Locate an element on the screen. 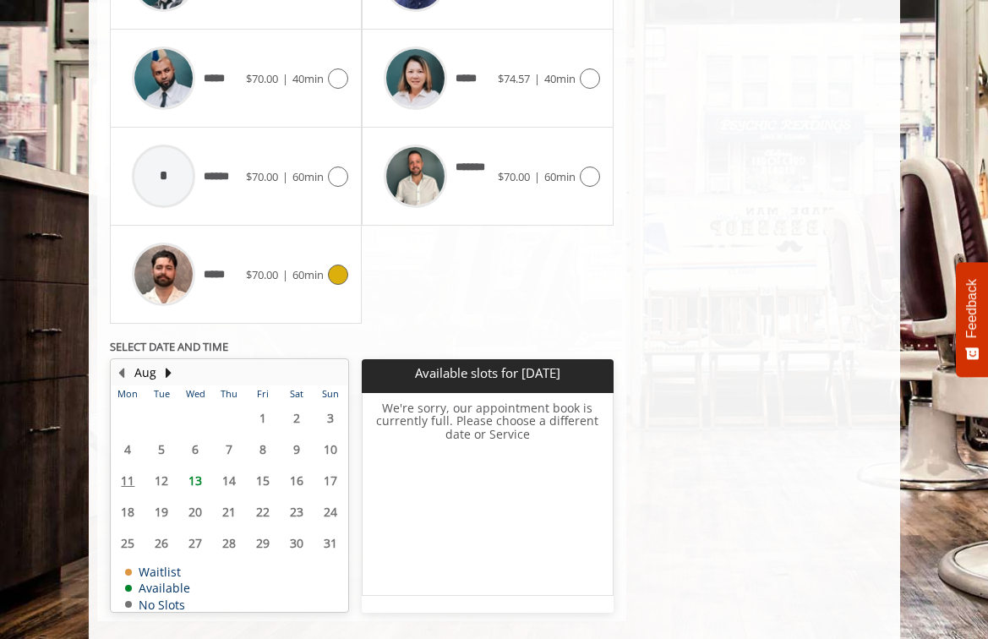 The image size is (988, 639). th: Sun is located at coordinates (331, 394).